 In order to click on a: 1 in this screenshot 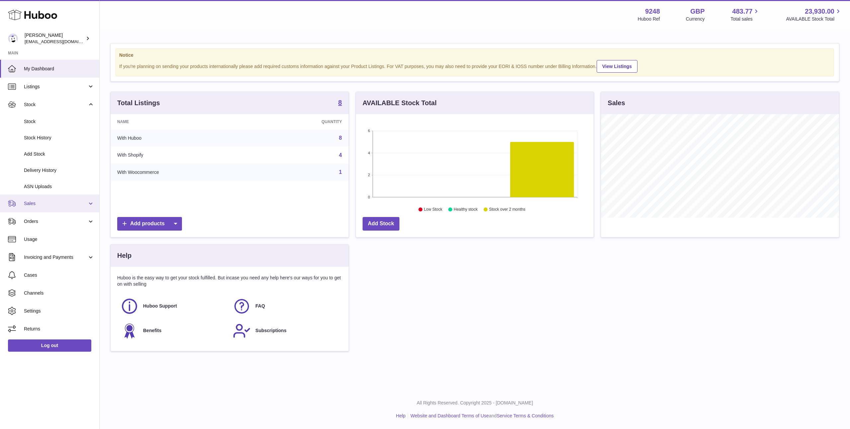, I will do `click(340, 172)`.